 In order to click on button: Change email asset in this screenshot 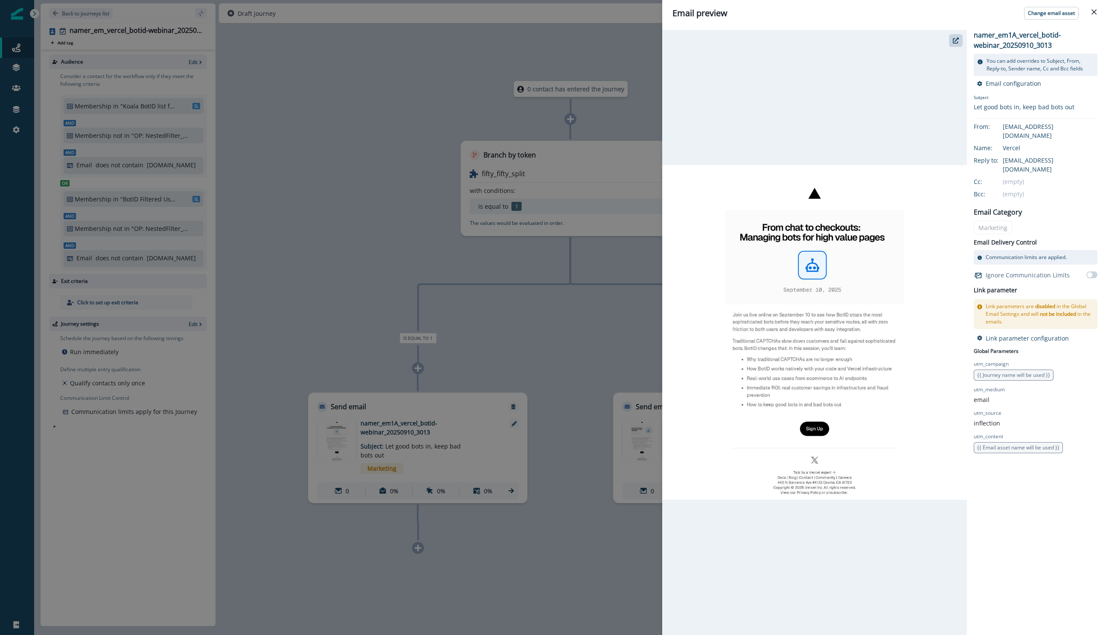, I will do `click(1051, 13)`.